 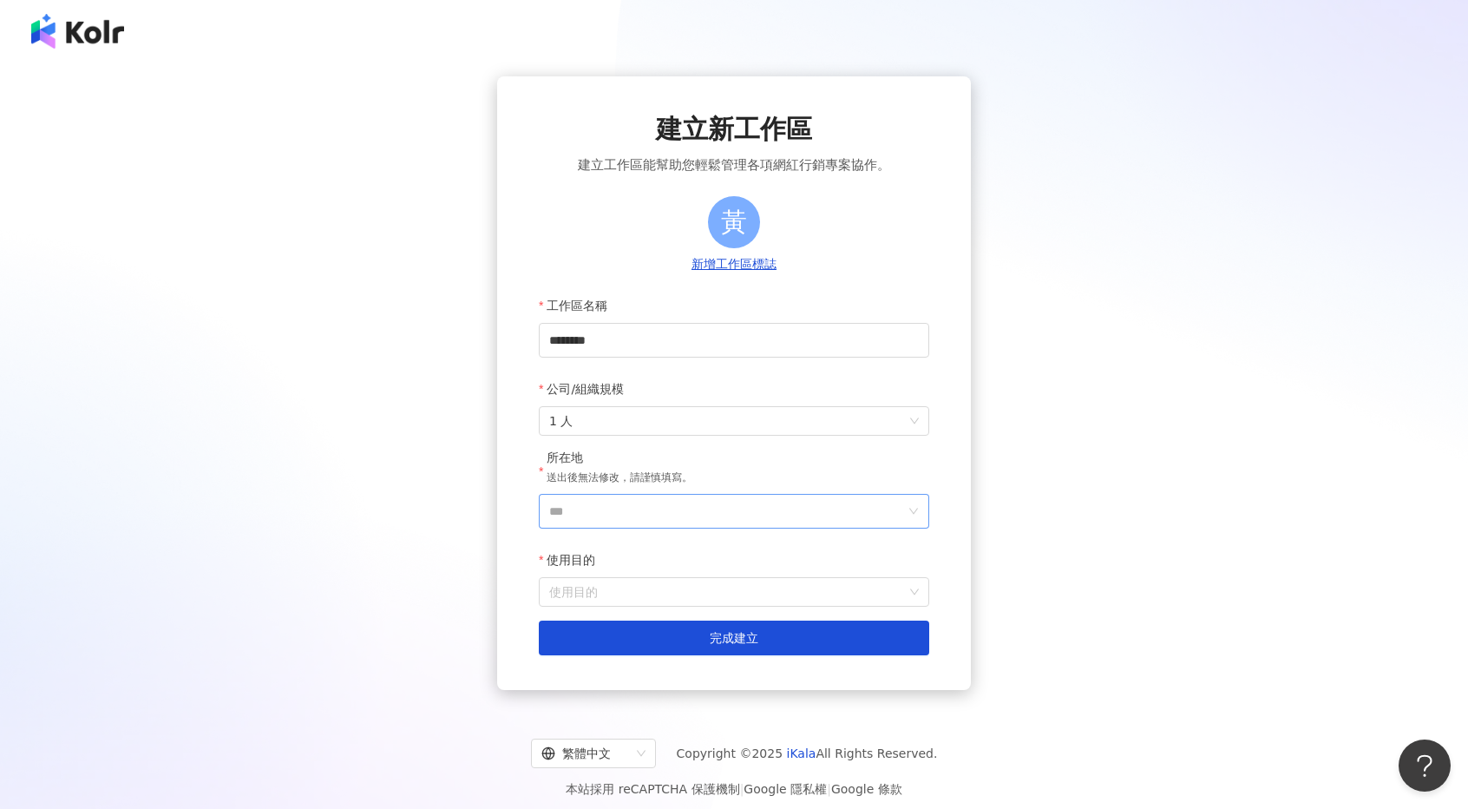 What do you see at coordinates (586, 753) in the screenshot?
I see `div: 繁體中文` at bounding box center [586, 753].